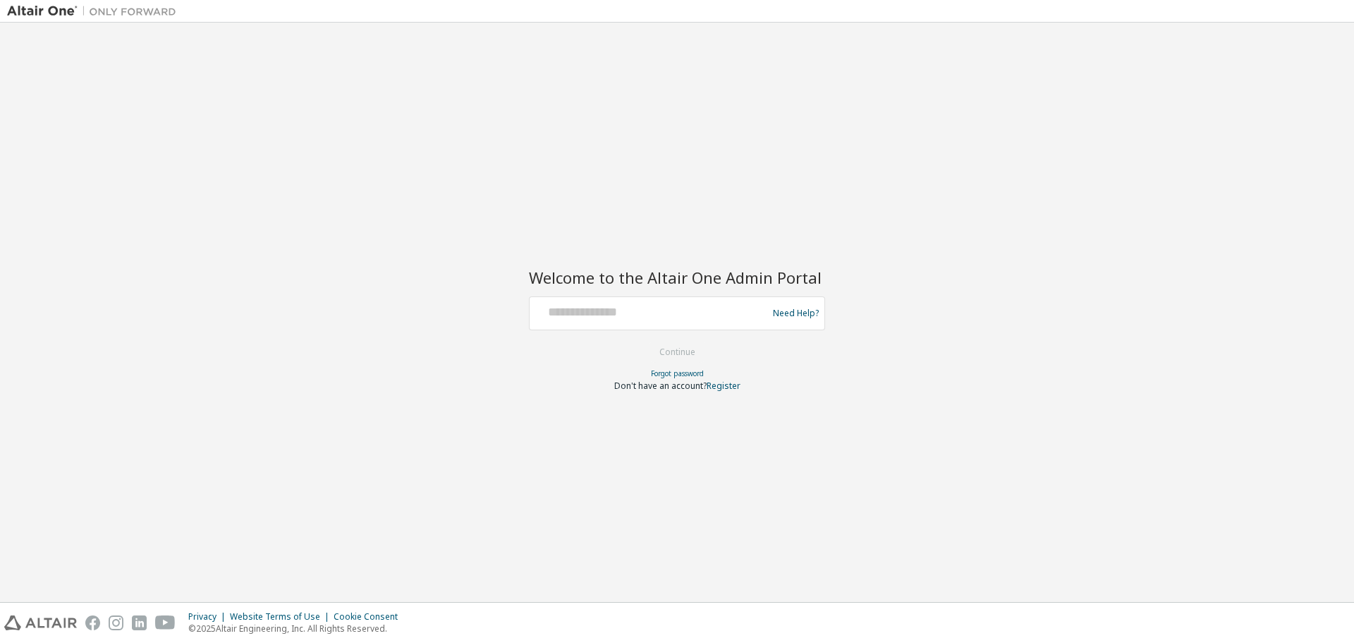  Describe the element at coordinates (165, 622) in the screenshot. I see `img: youtube.svg` at that location.